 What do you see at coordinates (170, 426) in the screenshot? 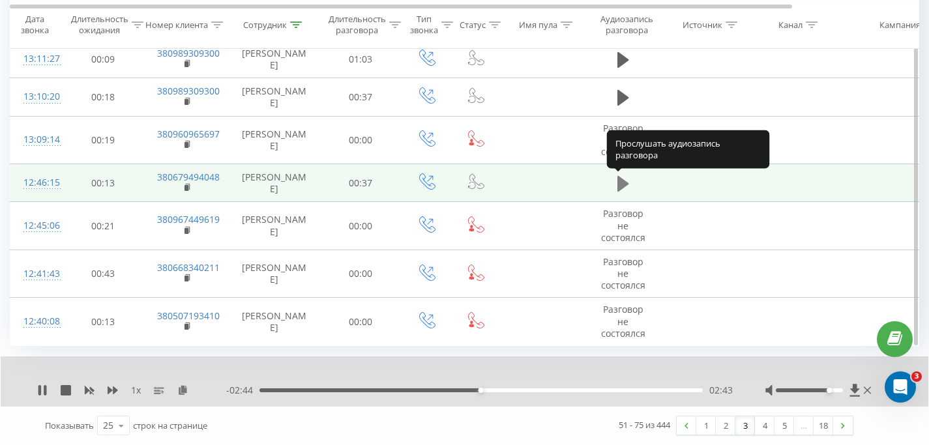
I see `span: строк на странице` at bounding box center [170, 426].